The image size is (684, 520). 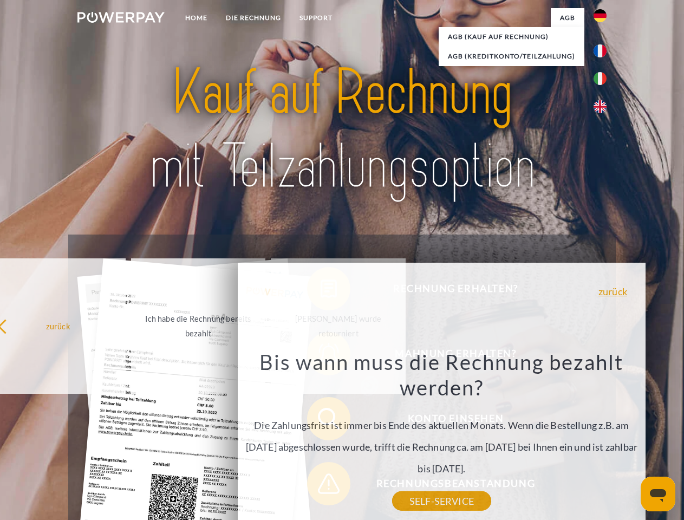 I want to click on a: SUPPORT, so click(x=316, y=18).